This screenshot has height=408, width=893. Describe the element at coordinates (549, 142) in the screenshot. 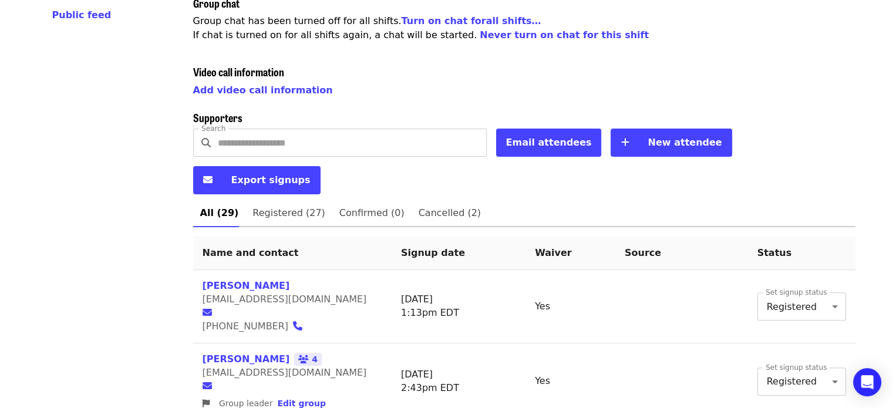

I see `span: Email attendees` at that location.